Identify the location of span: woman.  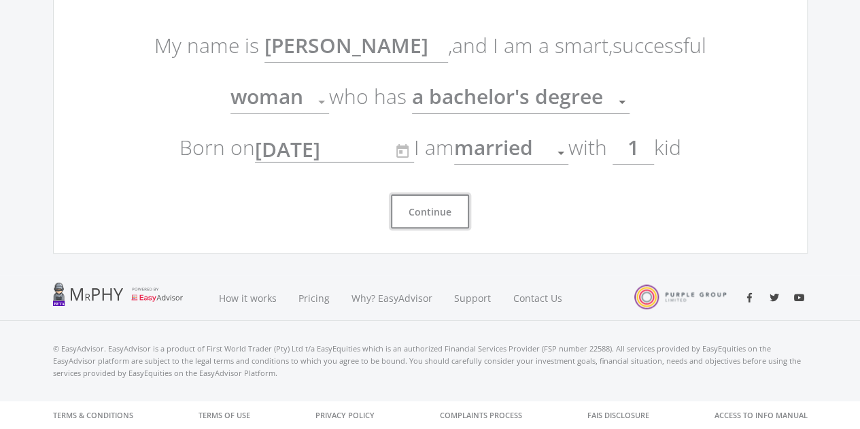
(266, 96).